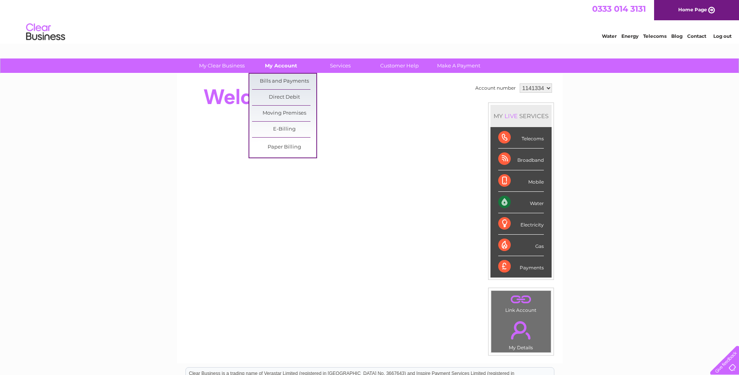 Image resolution: width=739 pixels, height=375 pixels. Describe the element at coordinates (281, 65) in the screenshot. I see `a: My Account` at that location.